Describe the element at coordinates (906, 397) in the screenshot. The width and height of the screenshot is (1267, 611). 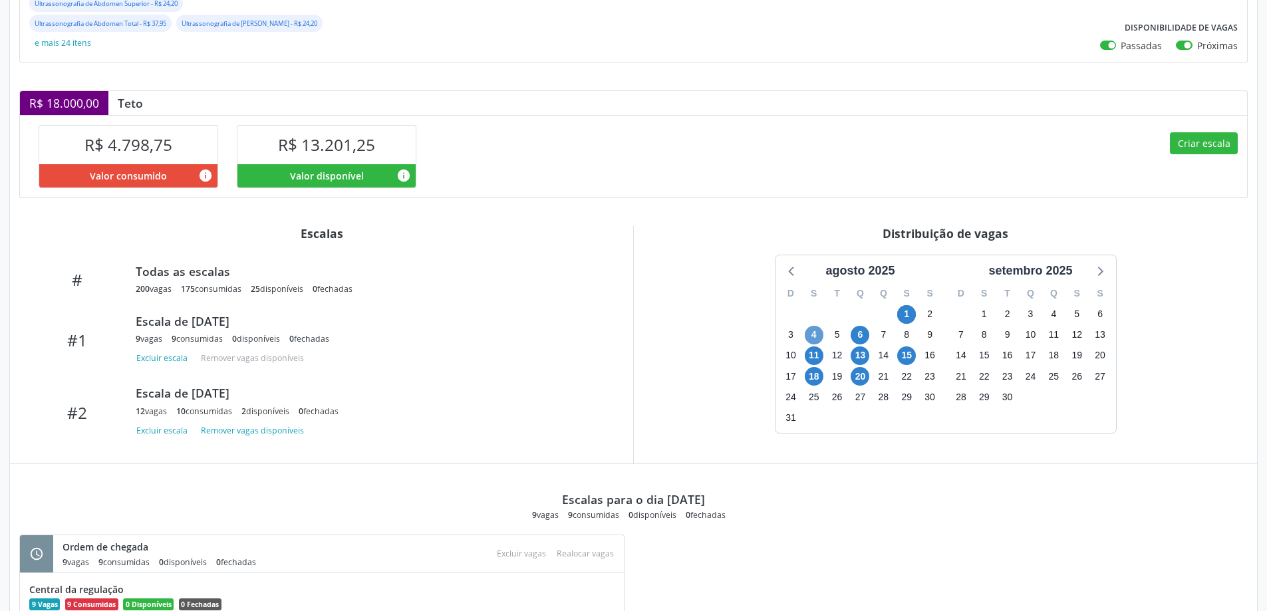
I see `span: sexta-feira, 29 de agosto de 2025` at that location.